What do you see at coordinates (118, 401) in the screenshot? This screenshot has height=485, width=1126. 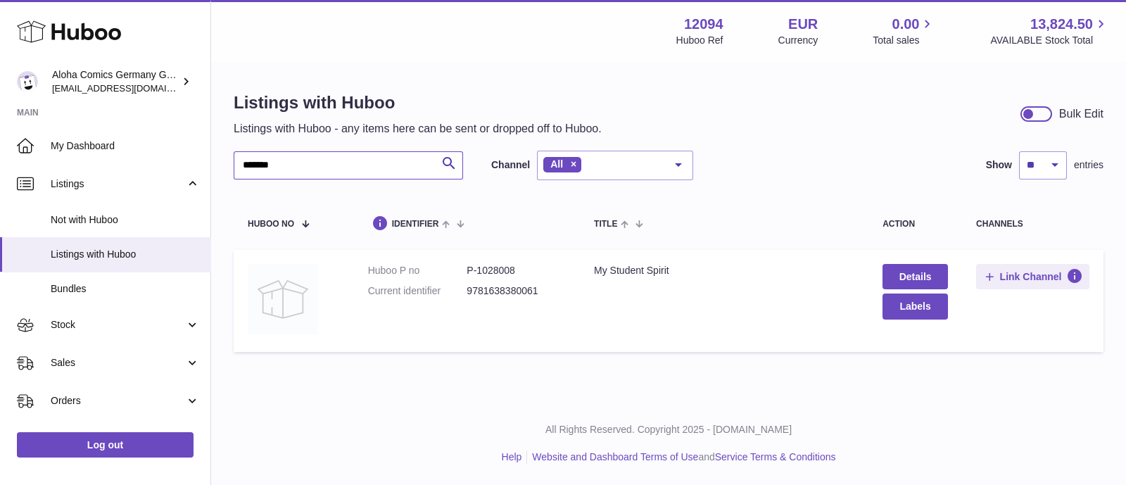 I see `span: Orders` at bounding box center [118, 401].